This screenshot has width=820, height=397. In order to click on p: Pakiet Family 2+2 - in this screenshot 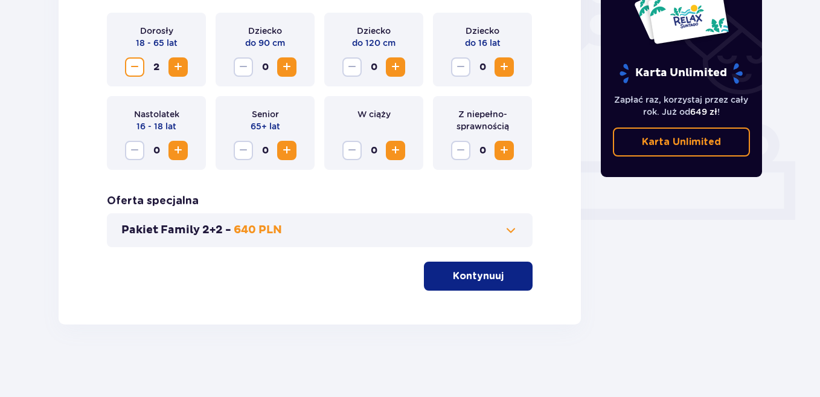, I will do `click(176, 230)`.